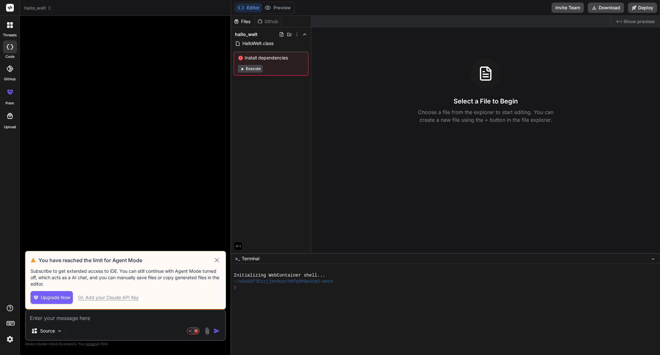 The image size is (660, 355). I want to click on h3: Select a File to Begin, so click(486, 101).